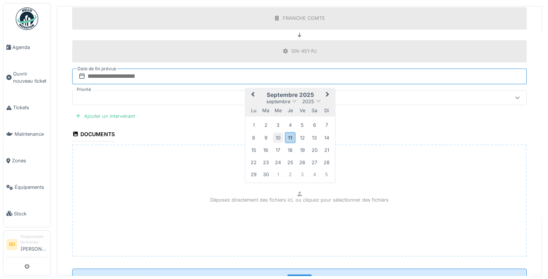 This screenshot has height=279, width=548. Describe the element at coordinates (278, 137) in the screenshot. I see `div: Choose mercredi 10 septembre 2025` at that location.